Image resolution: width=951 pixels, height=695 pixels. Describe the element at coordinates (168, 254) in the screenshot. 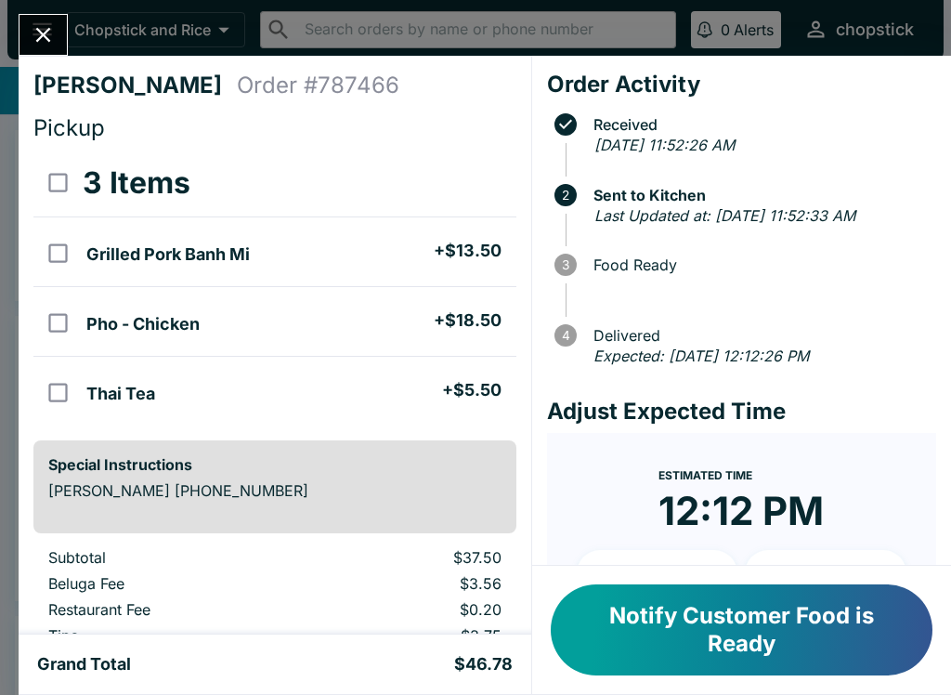

I see `h5: Grilled Pork Banh Mi` at that location.